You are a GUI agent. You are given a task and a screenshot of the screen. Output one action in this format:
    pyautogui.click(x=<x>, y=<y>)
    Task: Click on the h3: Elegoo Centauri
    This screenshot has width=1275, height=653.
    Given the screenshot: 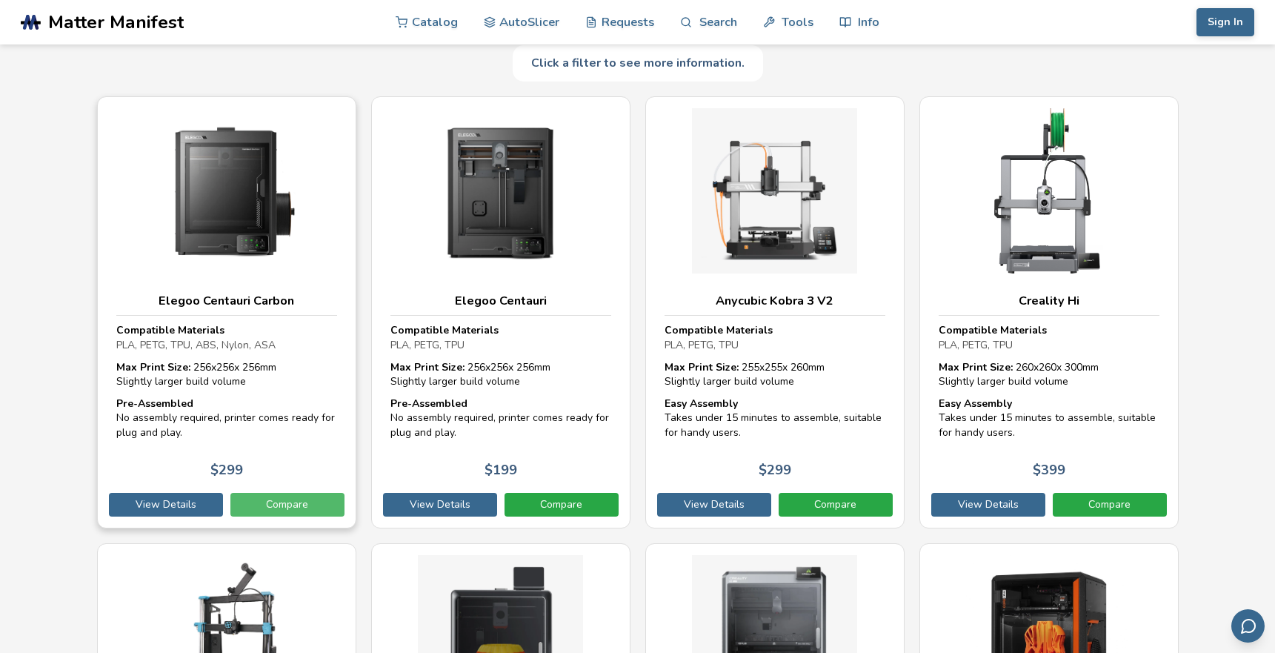 What is the action you would take?
    pyautogui.click(x=501, y=301)
    